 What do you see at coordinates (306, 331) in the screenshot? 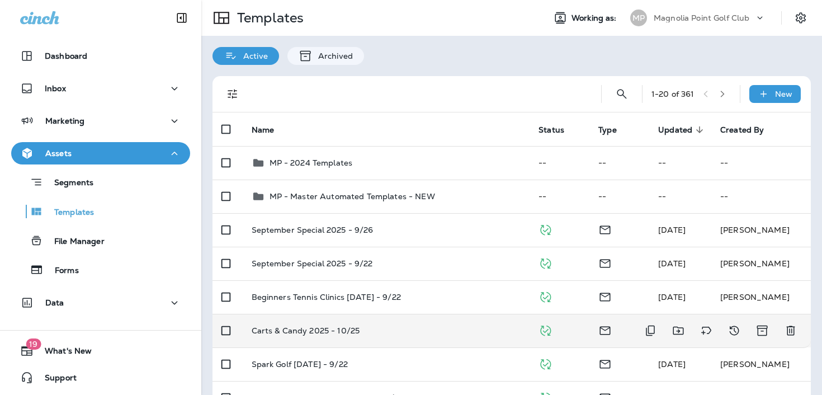
I see `p: Carts & Candy 2025 - 10/25` at bounding box center [306, 331].